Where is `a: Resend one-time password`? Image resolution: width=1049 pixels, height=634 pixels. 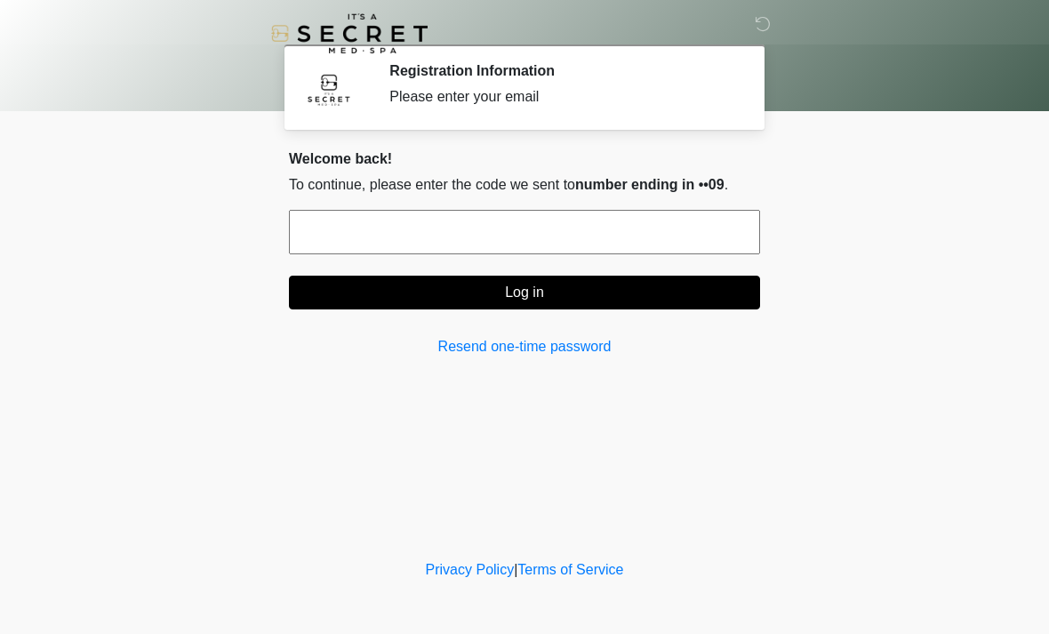
a: Resend one-time password is located at coordinates (524, 347).